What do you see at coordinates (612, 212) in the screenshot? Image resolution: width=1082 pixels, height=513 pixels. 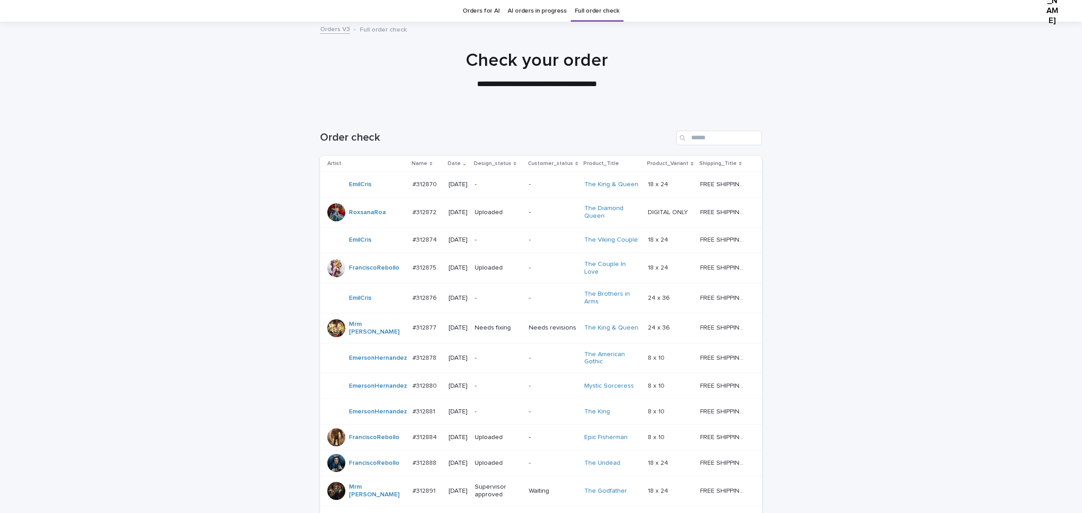 I see `a: The Diamond Queen` at bounding box center [612, 212].